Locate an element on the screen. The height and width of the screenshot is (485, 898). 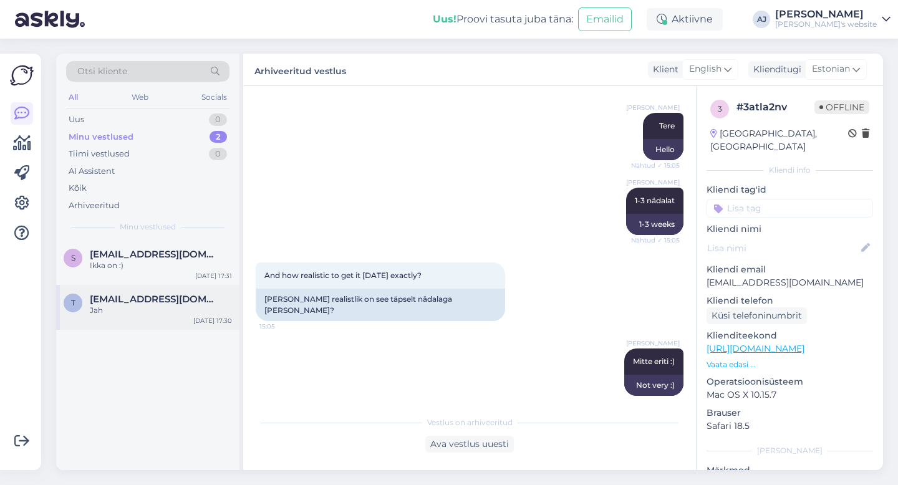
div: AJ is located at coordinates (762, 19).